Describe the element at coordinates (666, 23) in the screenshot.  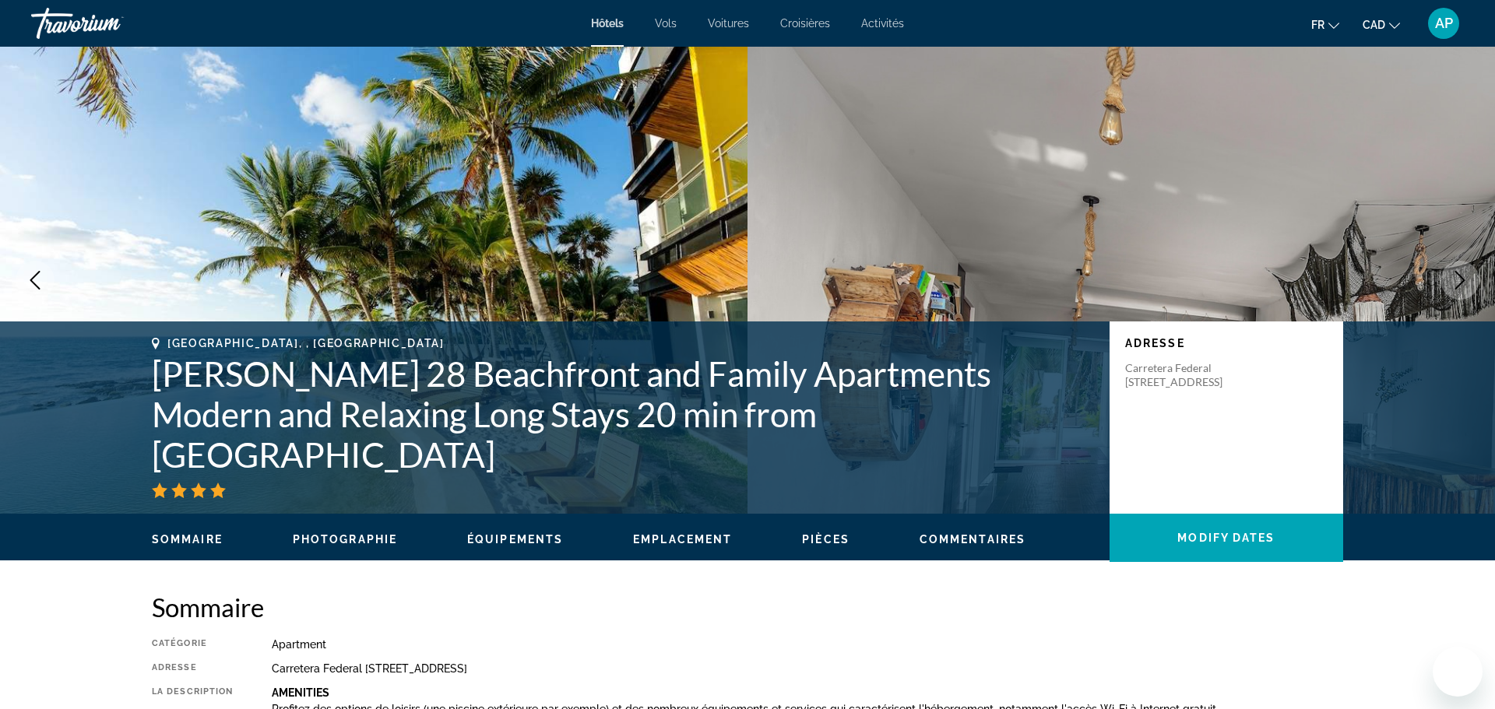
I see `a: Vols` at that location.